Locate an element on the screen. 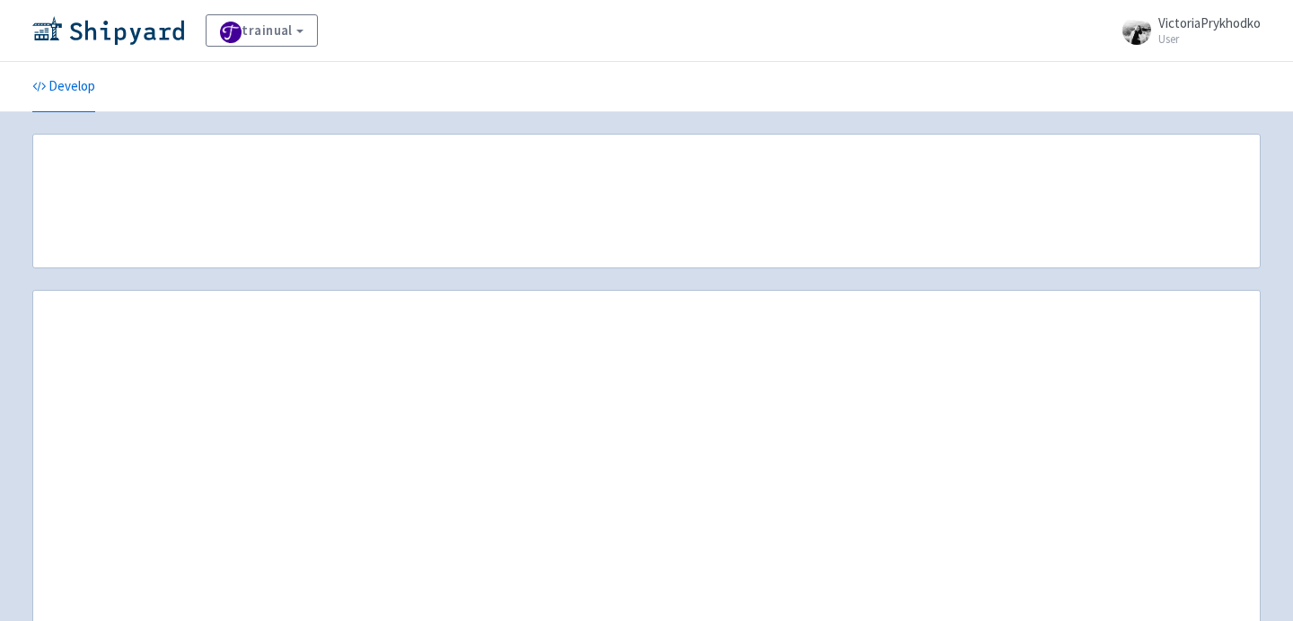 The image size is (1293, 621). span: VictoriaPrykhodko is located at coordinates (1209, 22).